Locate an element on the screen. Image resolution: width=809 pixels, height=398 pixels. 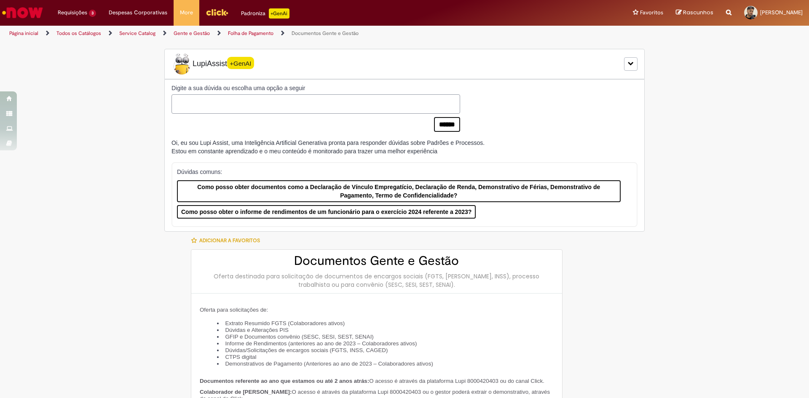
span: Rascunhos is located at coordinates (699, 12).